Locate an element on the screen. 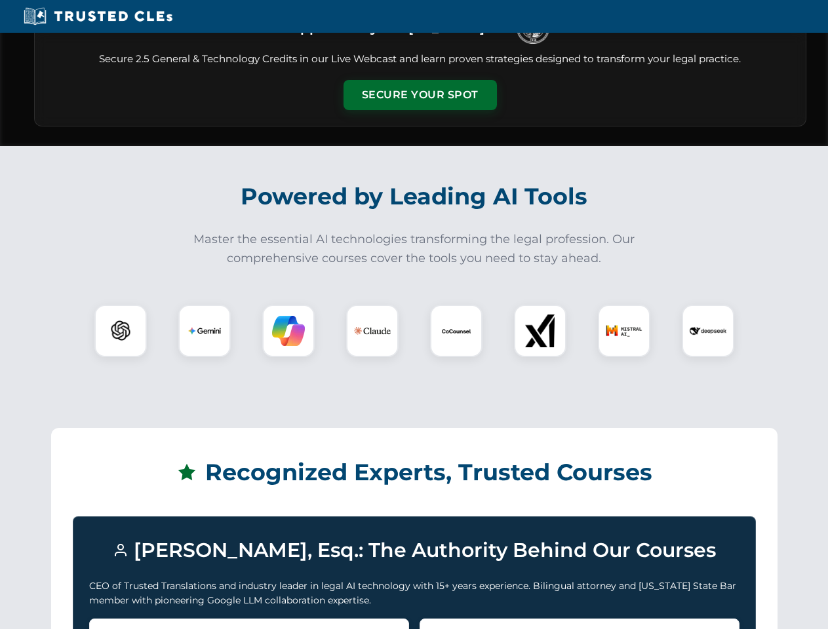  div: Mistral AI is located at coordinates (624, 331).